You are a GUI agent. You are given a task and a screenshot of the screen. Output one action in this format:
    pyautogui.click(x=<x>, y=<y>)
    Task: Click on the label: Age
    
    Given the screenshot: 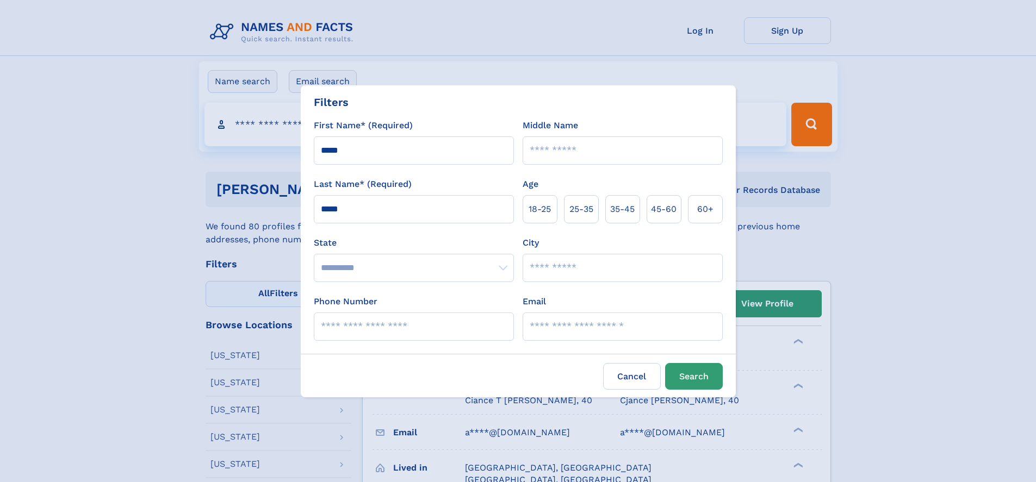 What is the action you would take?
    pyautogui.click(x=530, y=184)
    